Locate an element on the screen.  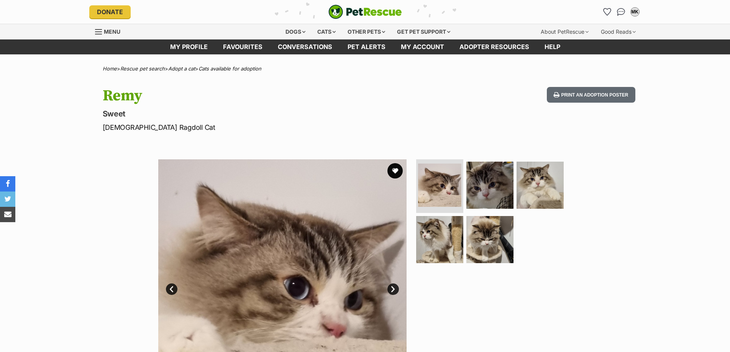
div: MK is located at coordinates (635, 12).